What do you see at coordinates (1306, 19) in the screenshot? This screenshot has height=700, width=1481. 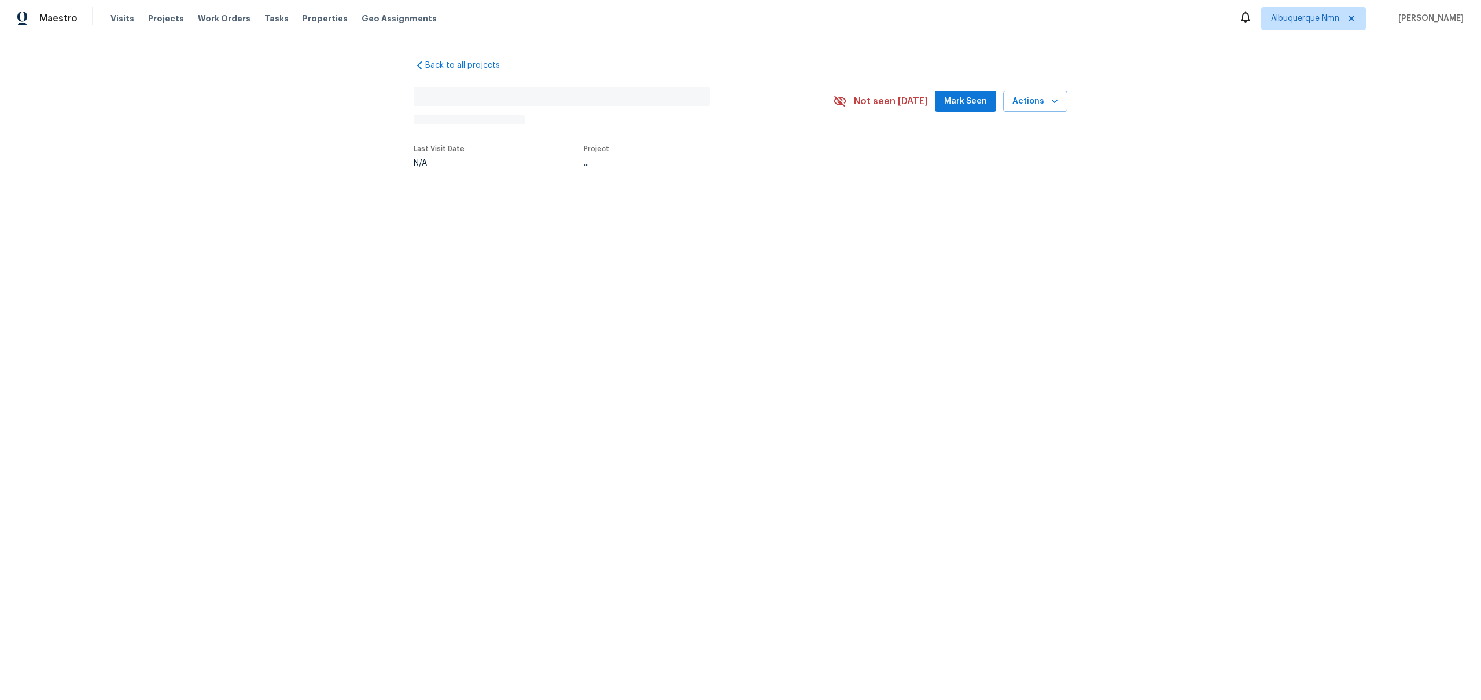 I see `span: Albuquerque Nmn` at bounding box center [1306, 19].